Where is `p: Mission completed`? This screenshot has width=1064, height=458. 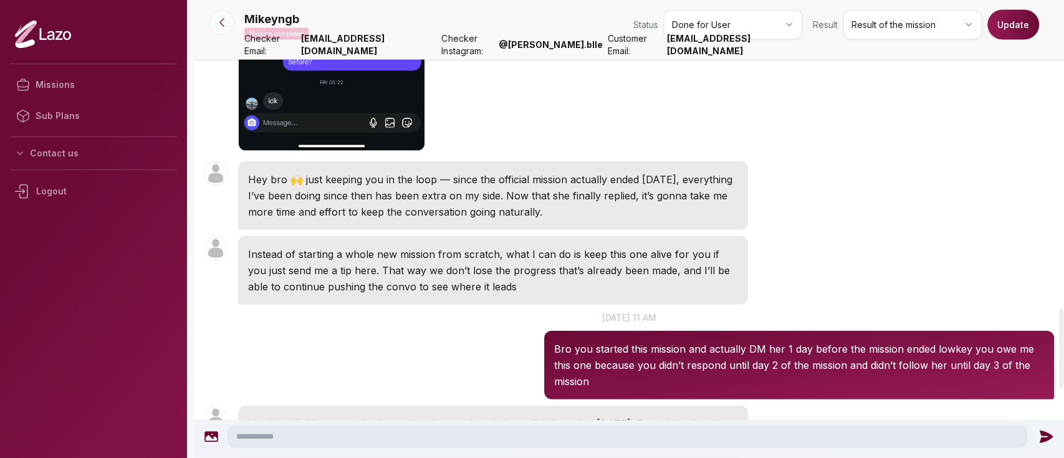
p: Mission completed is located at coordinates (276, 34).